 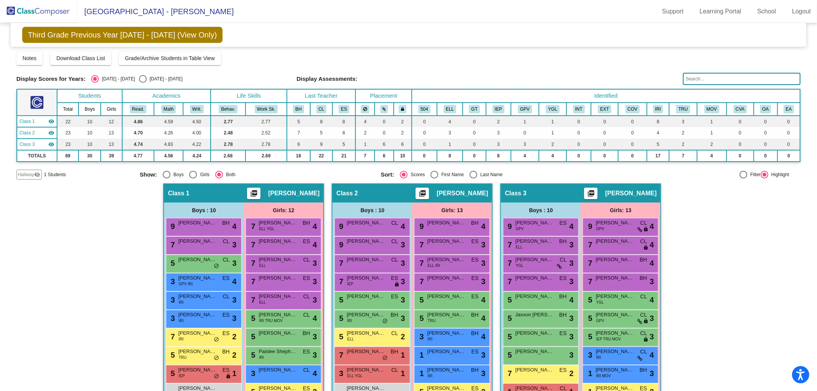 What do you see at coordinates (68, 109) in the screenshot?
I see `th: Total` at bounding box center [68, 109].